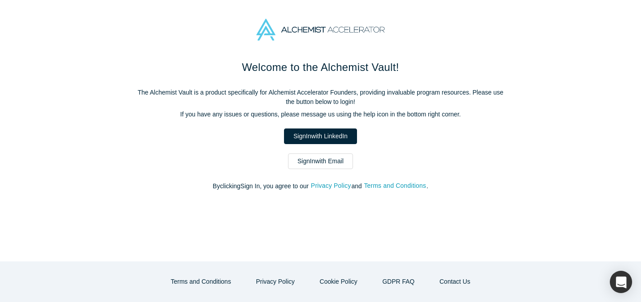 This screenshot has height=302, width=641. Describe the element at coordinates (339, 281) in the screenshot. I see `button: Cookie Policy` at that location.